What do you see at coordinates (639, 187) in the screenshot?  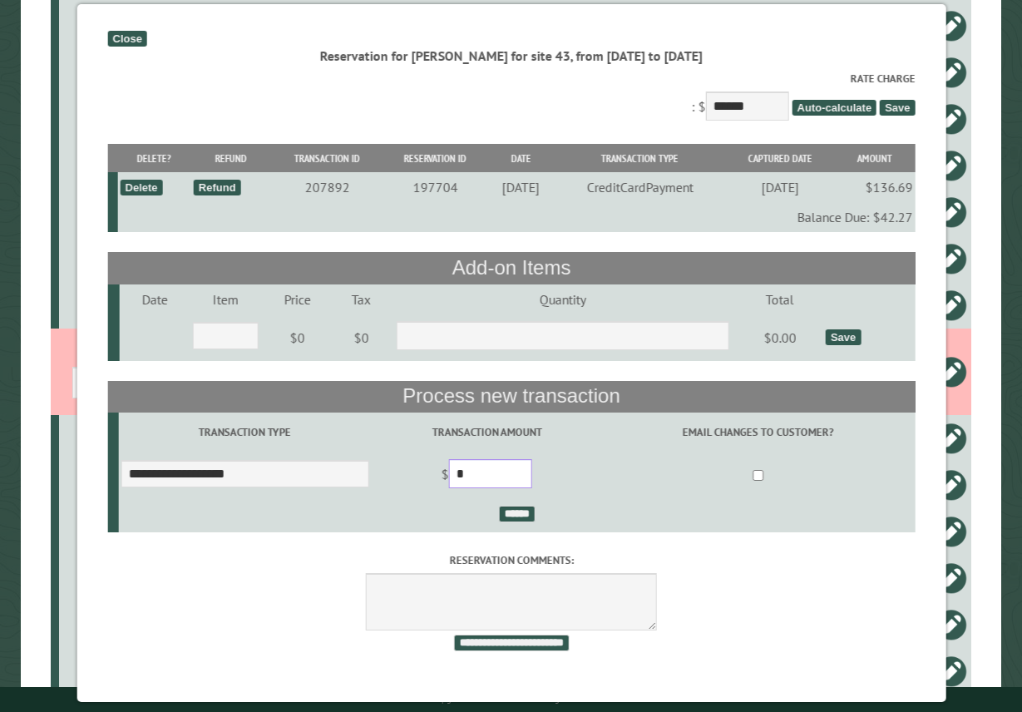 I see `td: CreditCardPayment` at bounding box center [639, 187].